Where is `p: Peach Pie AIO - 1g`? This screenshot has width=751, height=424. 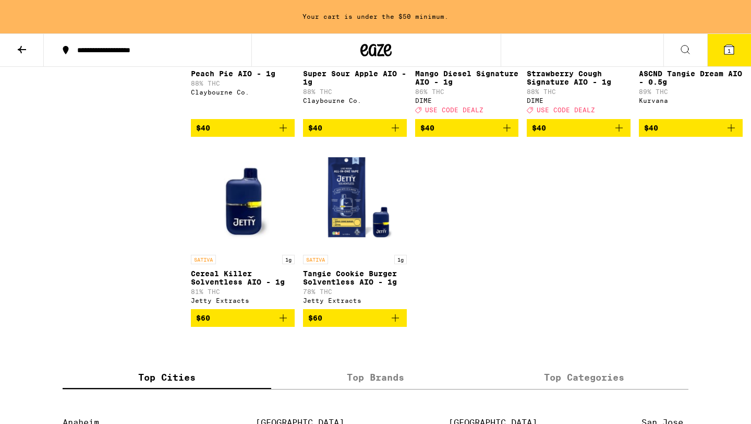
p: Peach Pie AIO - 1g is located at coordinates (243, 74).